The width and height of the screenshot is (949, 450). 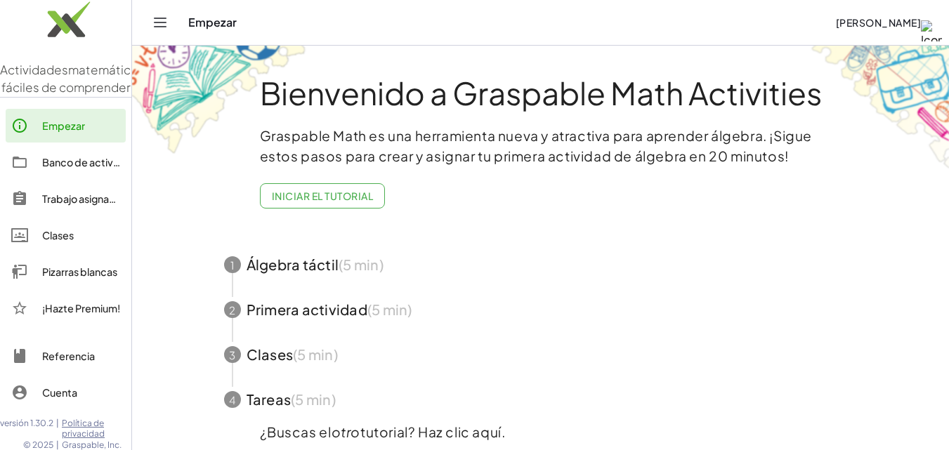 I want to click on font: Política de privacidad, so click(x=83, y=428).